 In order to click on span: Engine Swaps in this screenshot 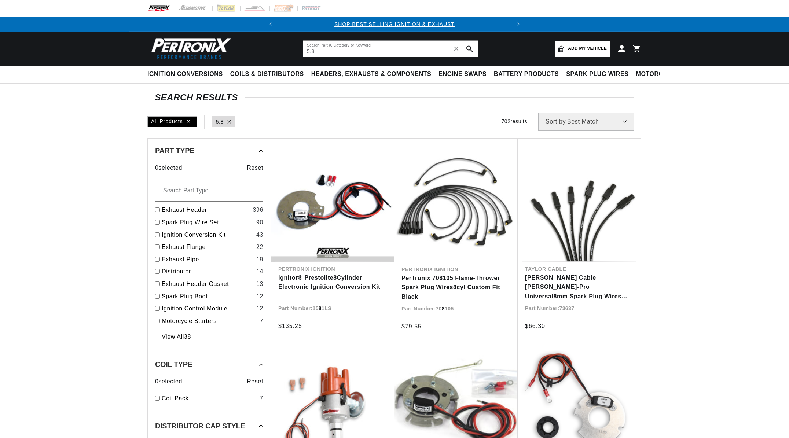, I will do `click(463, 74)`.